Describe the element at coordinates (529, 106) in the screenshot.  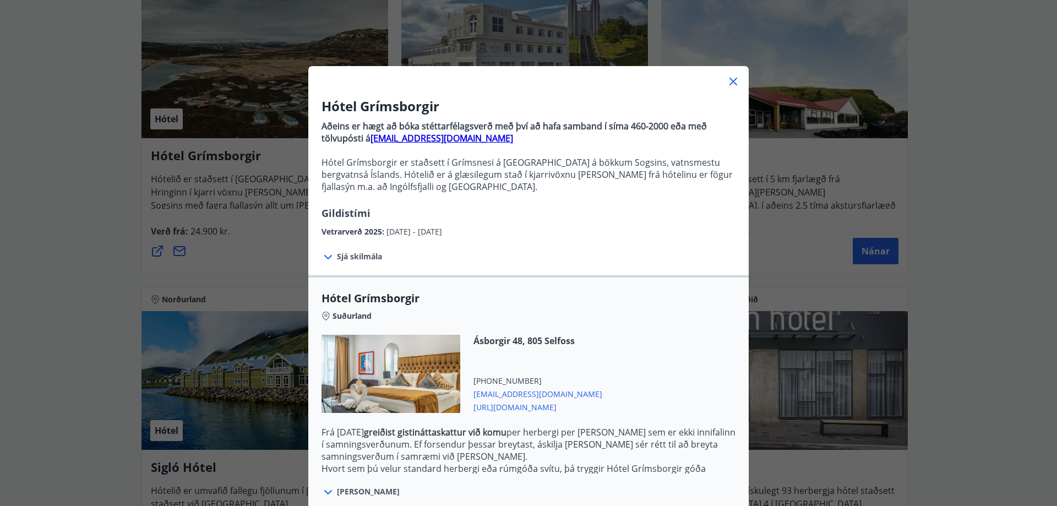
I see `h3: Hótel Grímsborgir` at that location.